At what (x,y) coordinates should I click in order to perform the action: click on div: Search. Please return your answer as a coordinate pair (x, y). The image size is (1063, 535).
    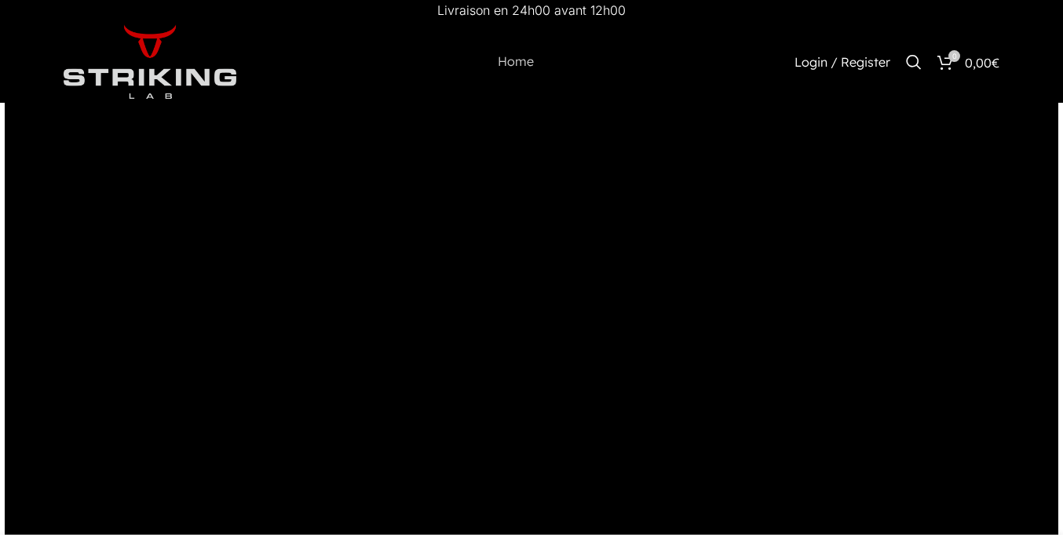
    Looking at the image, I should click on (914, 62).